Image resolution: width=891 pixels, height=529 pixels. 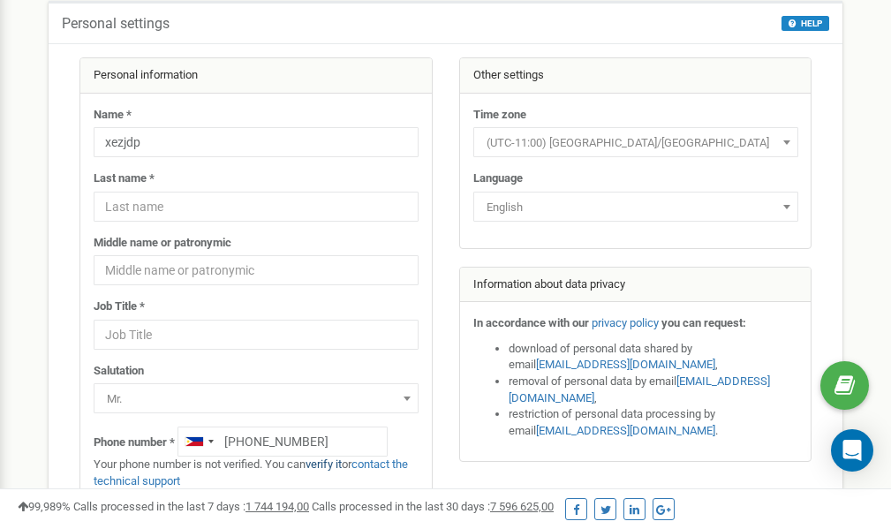 What do you see at coordinates (654, 422) in the screenshot?
I see `li: restriction of personal data processing by email .` at bounding box center [654, 422].